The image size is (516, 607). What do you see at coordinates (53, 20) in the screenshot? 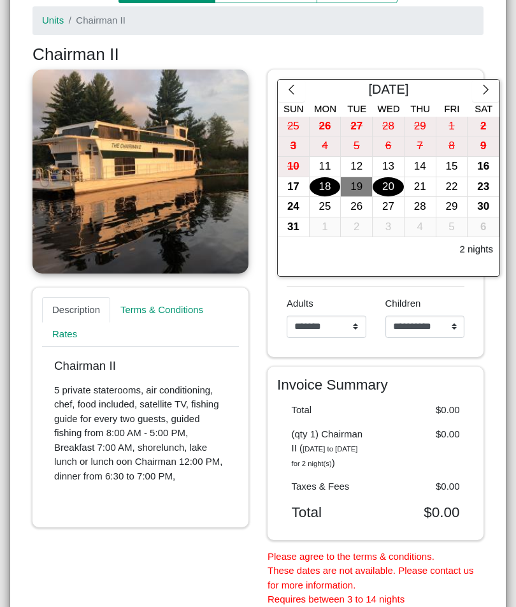
I see `a: Units` at bounding box center [53, 20].